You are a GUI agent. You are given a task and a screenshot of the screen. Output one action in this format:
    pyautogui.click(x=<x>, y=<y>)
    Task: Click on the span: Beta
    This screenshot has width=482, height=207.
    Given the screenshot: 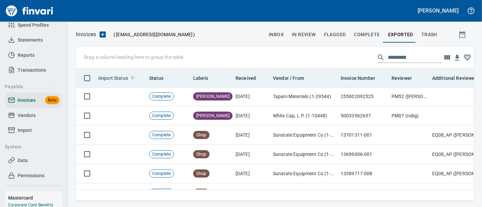 What is the action you would take?
    pyautogui.click(x=52, y=100)
    